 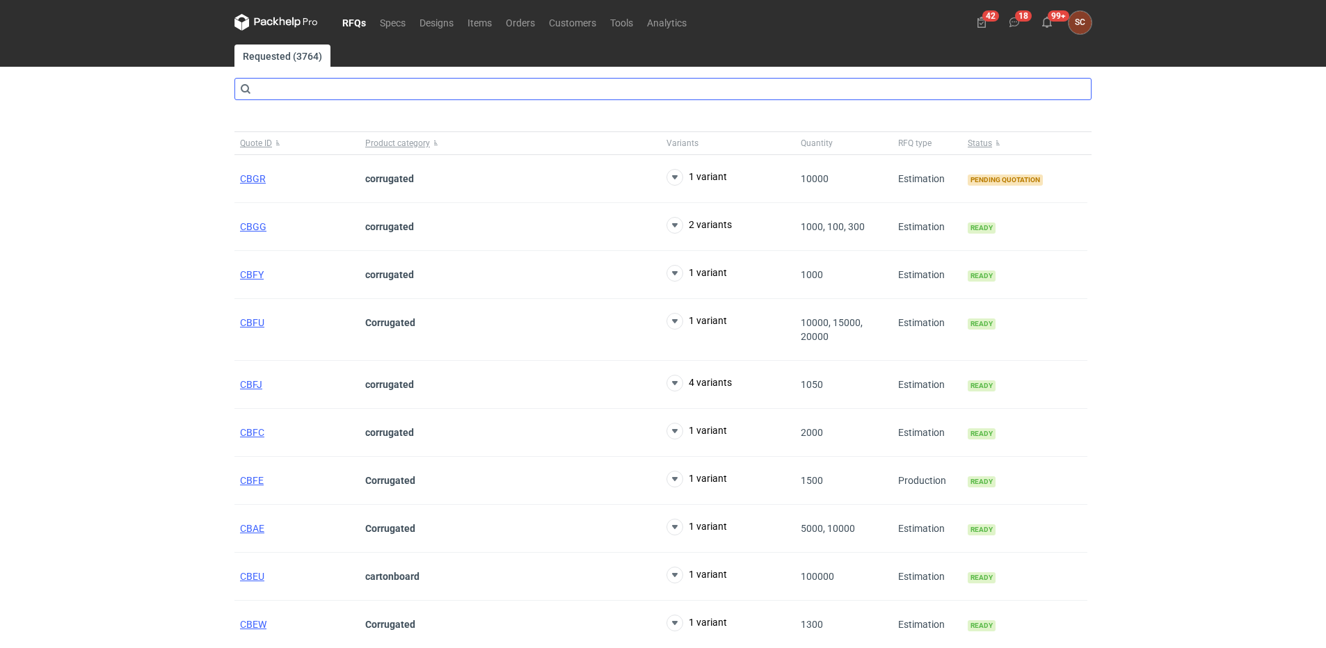 I want to click on div: Production, so click(x=927, y=481).